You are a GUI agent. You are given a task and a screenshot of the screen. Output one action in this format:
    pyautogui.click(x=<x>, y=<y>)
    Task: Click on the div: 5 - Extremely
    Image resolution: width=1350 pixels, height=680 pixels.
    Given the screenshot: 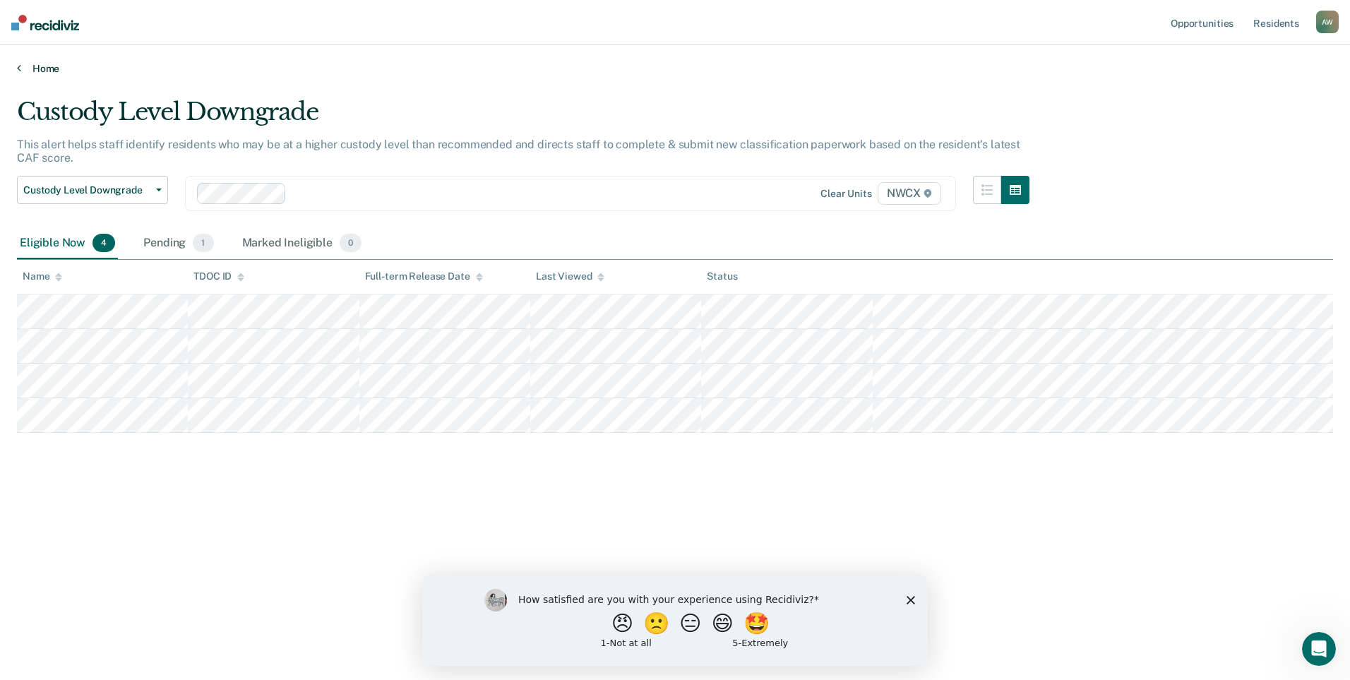 What is the action you would take?
    pyautogui.click(x=376, y=68)
    